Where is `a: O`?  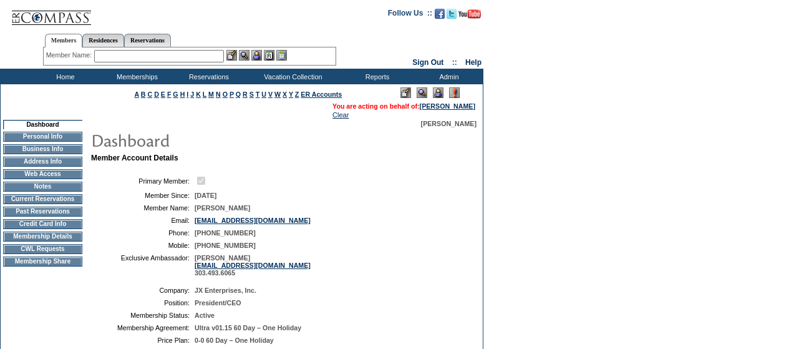
a: O is located at coordinates (225, 94).